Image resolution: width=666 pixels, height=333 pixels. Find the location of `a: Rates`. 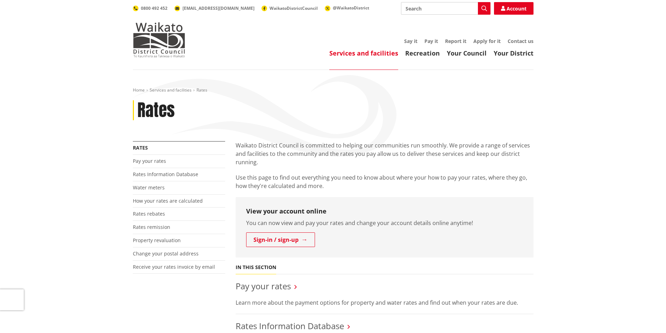

a: Rates is located at coordinates (140, 148).